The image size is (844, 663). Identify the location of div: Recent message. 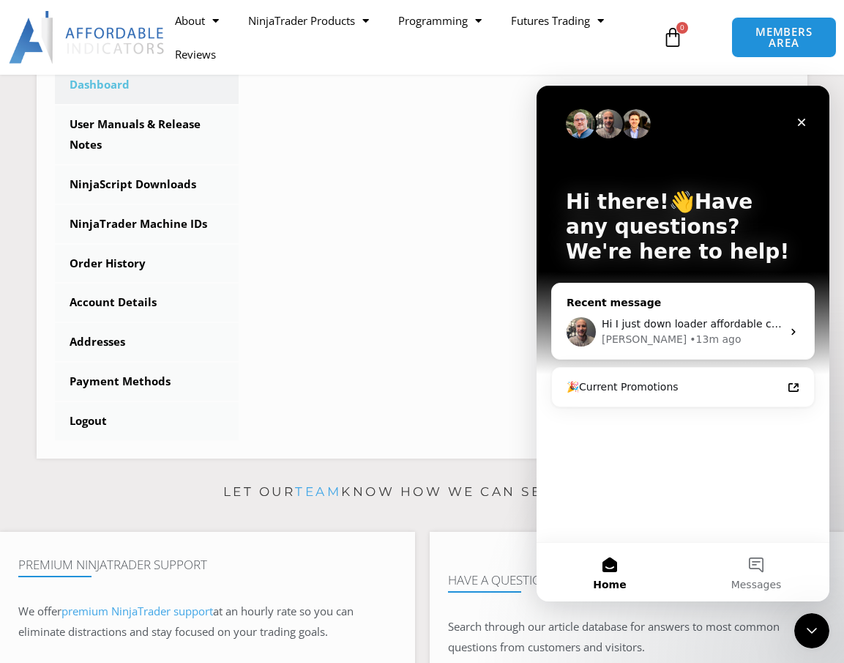
(146, 217).